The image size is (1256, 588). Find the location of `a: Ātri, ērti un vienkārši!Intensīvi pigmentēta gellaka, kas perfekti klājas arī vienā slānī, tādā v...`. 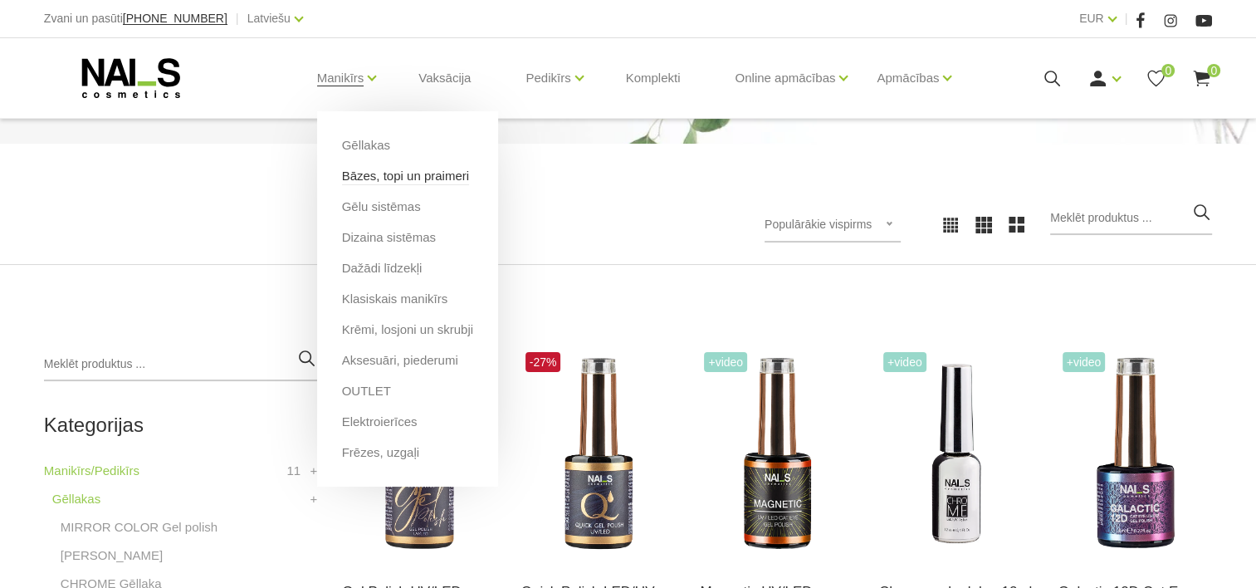

a: Ātri, ērti un vienkārši!Intensīvi pigmentēta gellaka, kas perfekti klājas arī vienā slānī, tādā v... is located at coordinates (598, 453).